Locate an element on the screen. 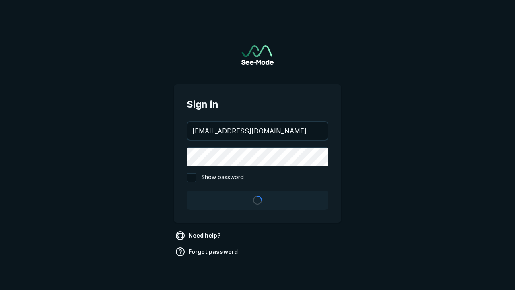 This screenshot has width=515, height=290. a: Forgot password is located at coordinates (207, 252).